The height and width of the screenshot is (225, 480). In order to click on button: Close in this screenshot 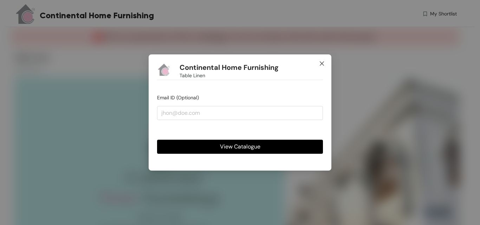, I will do `click(322, 64)`.